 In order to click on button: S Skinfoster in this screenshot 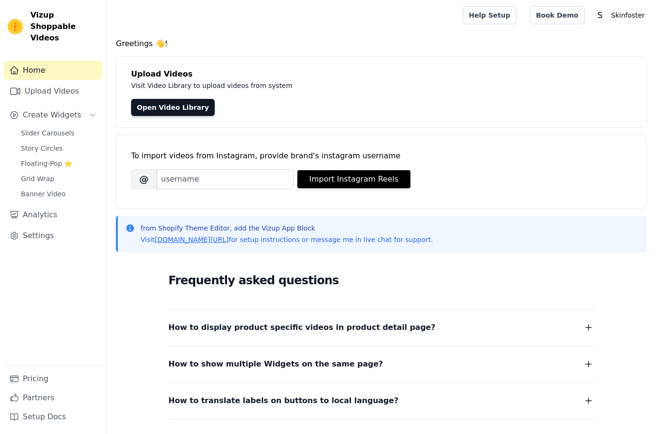, I will do `click(621, 15)`.